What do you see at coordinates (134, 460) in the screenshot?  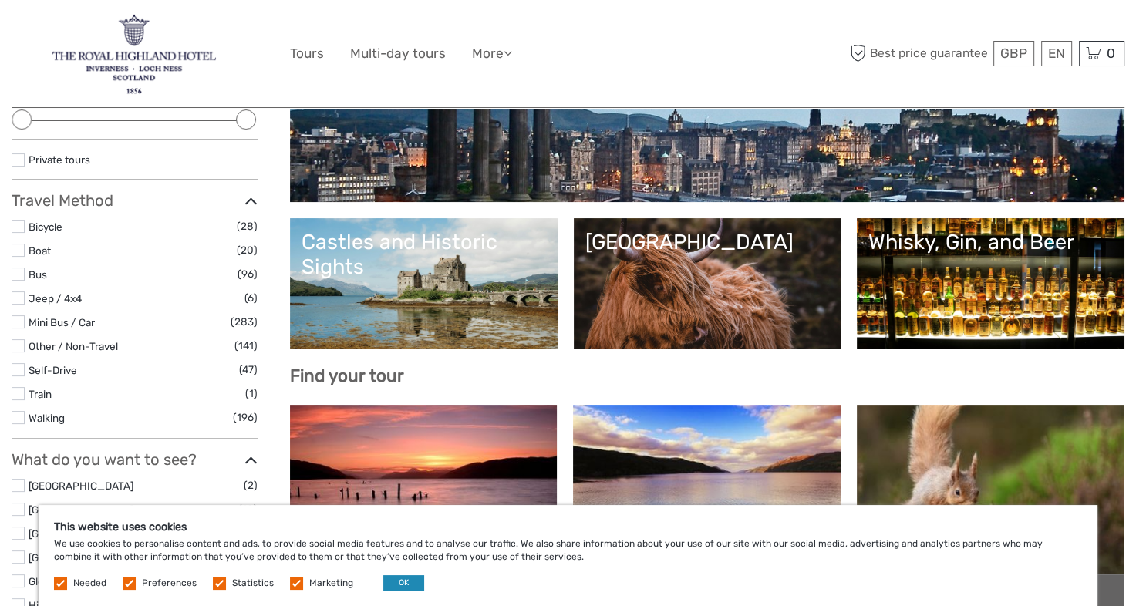 I see `h3: What do you want to see?` at bounding box center [134, 460].